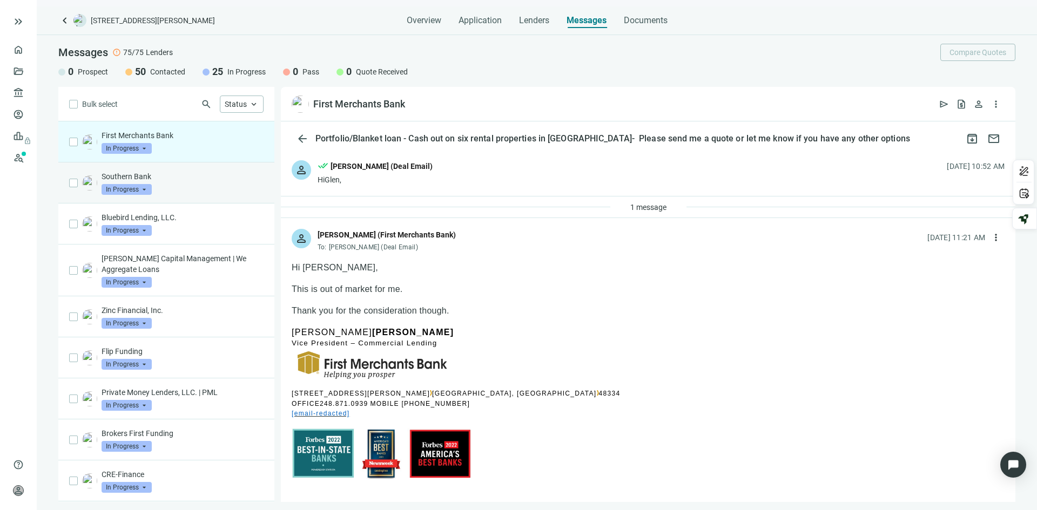 The width and height of the screenshot is (1037, 510). Describe the element at coordinates (972, 139) in the screenshot. I see `span: archive` at that location.